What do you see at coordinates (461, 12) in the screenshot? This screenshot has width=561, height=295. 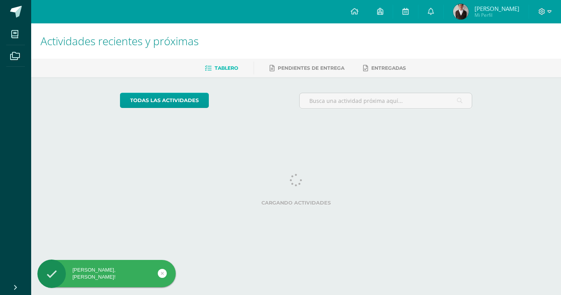 I see `img: 5a2b7c84f56ff2c78c84e007130c68af.png` at bounding box center [461, 12].